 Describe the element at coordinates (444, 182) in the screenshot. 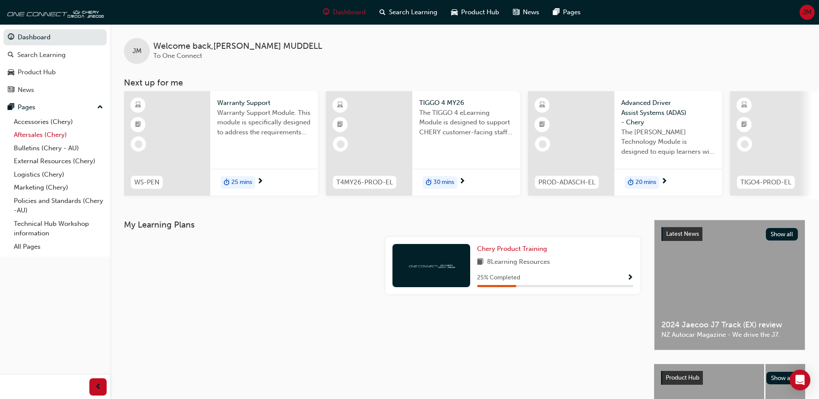

I see `span: 30 mins` at that location.